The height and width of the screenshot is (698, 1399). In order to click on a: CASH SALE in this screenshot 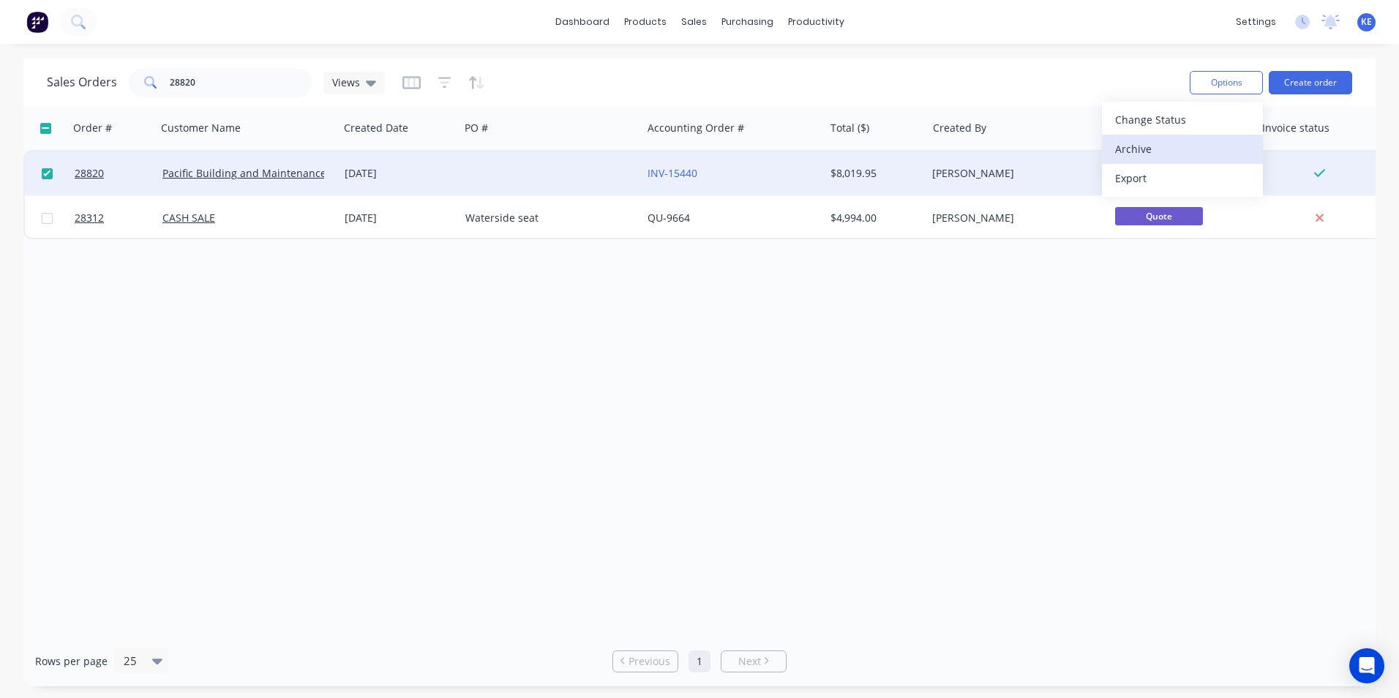, I will do `click(189, 217)`.